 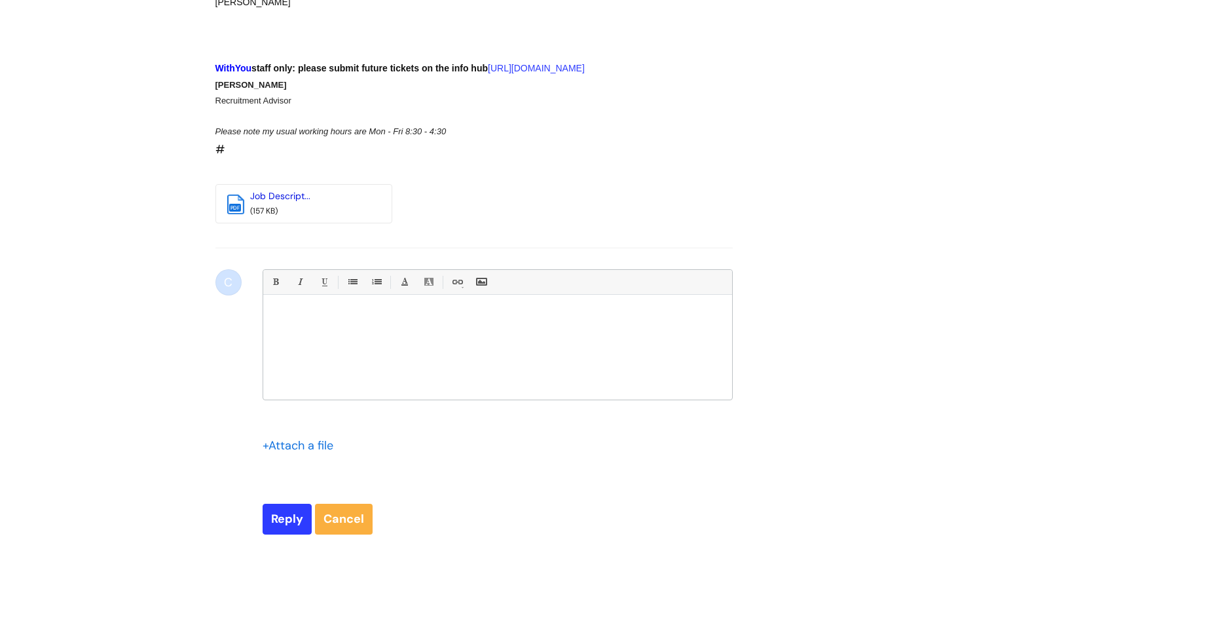 What do you see at coordinates (352, 68) in the screenshot?
I see `strong: staff only: please submit future tickets on the info hub` at bounding box center [352, 68].